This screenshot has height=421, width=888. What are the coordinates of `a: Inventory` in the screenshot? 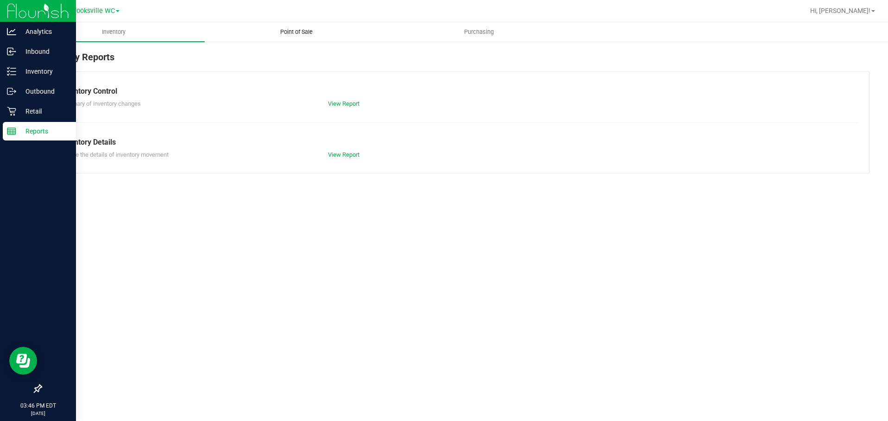 It's located at (114, 32).